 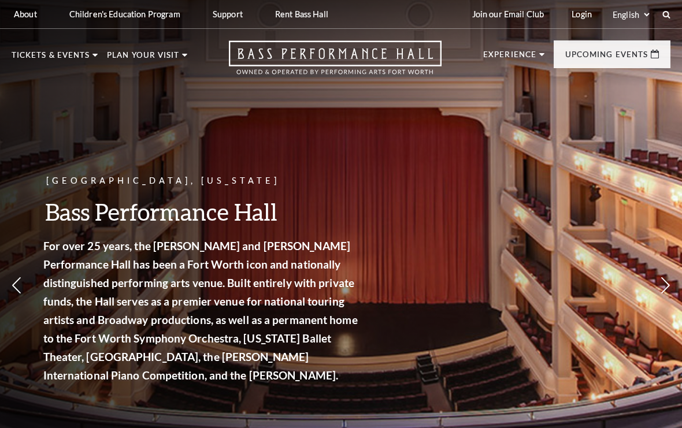 I want to click on p: Experience, so click(x=510, y=58).